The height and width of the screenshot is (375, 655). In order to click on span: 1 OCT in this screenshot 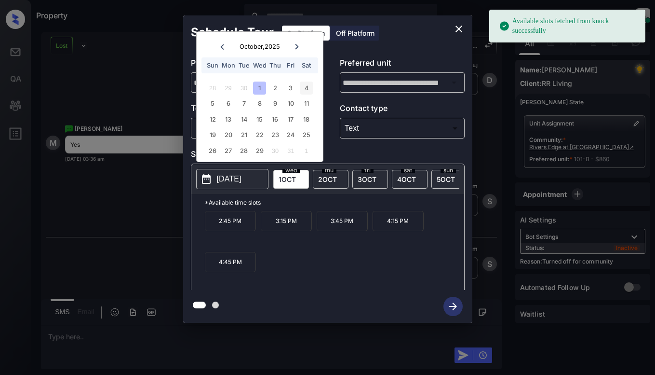, I will do `click(287, 179)`.